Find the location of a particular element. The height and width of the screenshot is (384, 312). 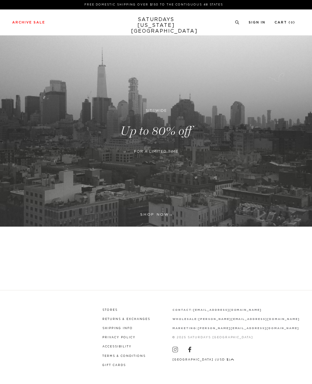

strong: marketing: is located at coordinates (185, 328).